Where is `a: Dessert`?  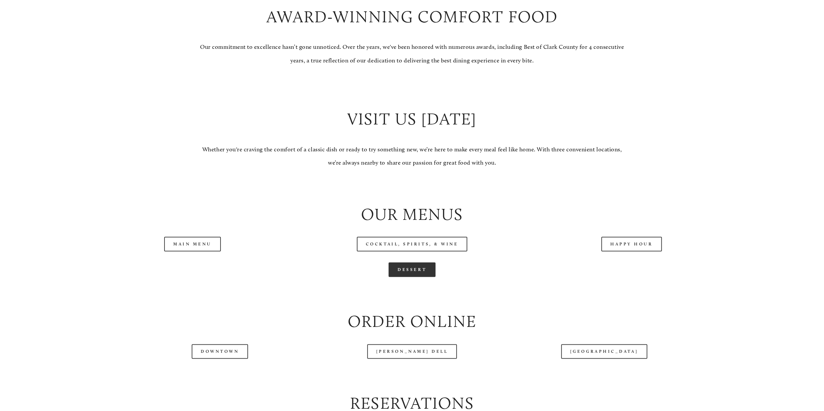
a: Dessert is located at coordinates (412, 270).